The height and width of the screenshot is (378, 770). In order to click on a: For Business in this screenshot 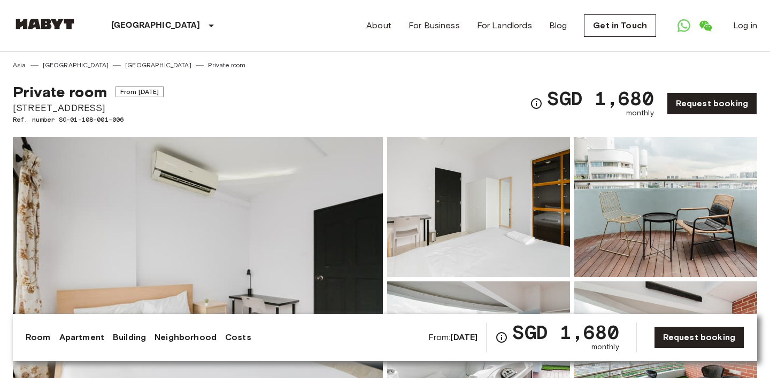, I will do `click(434, 26)`.